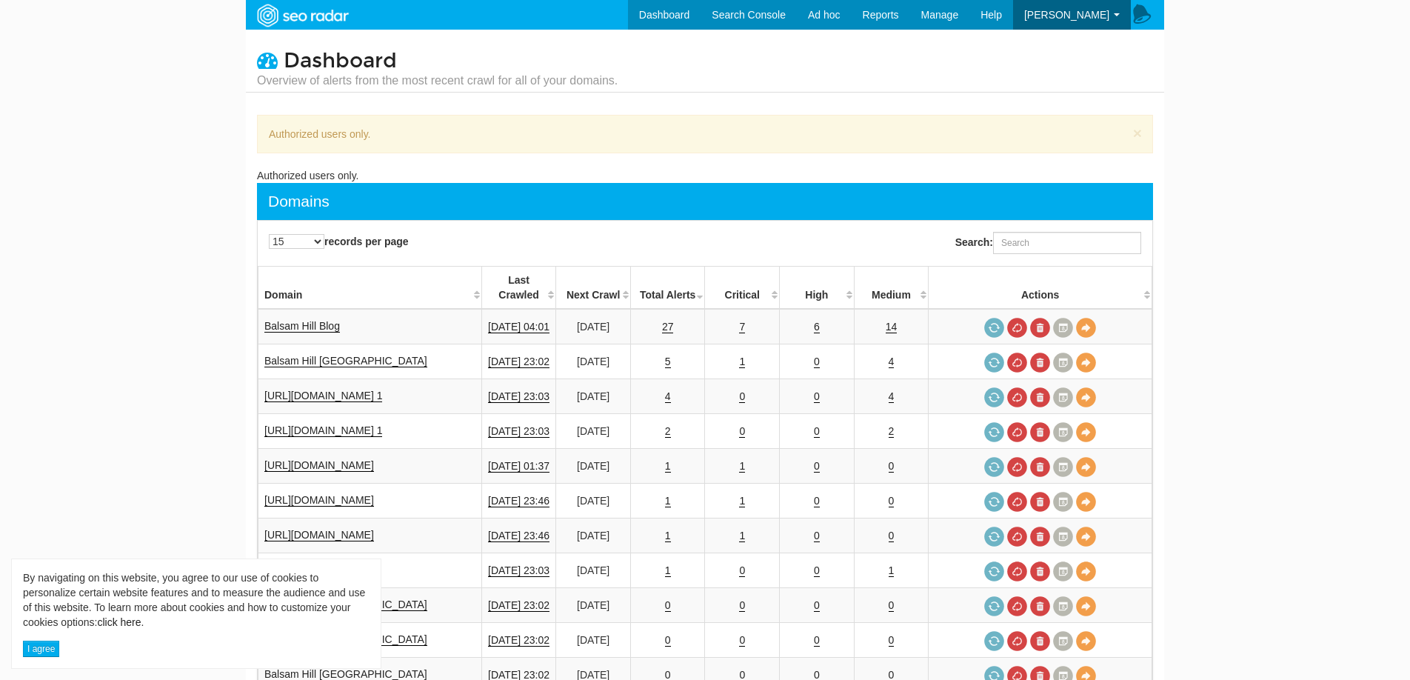  What do you see at coordinates (302, 16) in the screenshot?
I see `img: SEORadar` at bounding box center [302, 16].